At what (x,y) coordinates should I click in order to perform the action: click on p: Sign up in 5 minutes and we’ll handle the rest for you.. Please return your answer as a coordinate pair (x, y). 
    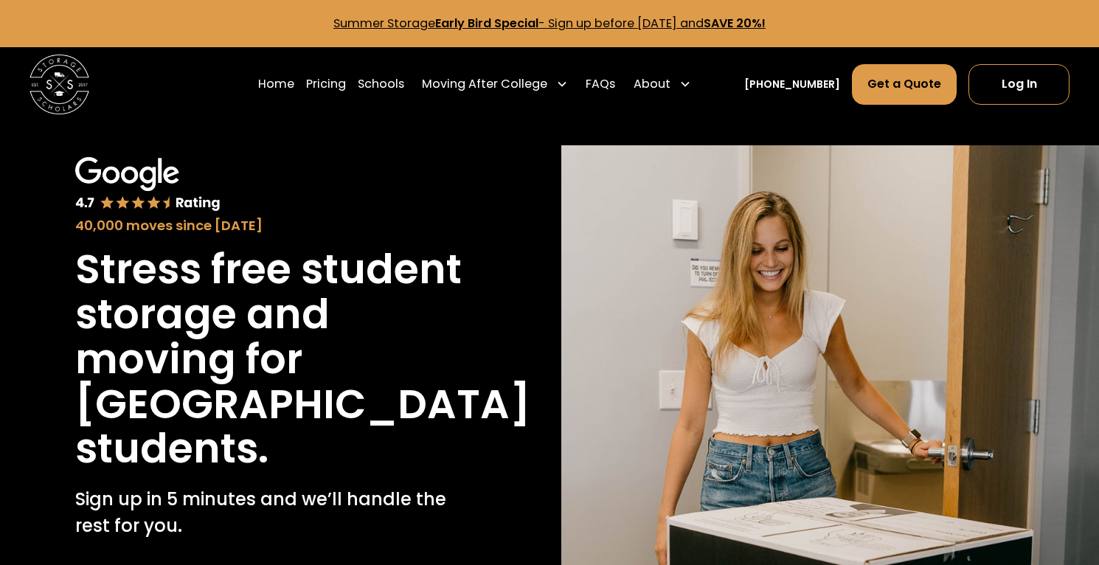
    Looking at the image, I should click on (269, 513).